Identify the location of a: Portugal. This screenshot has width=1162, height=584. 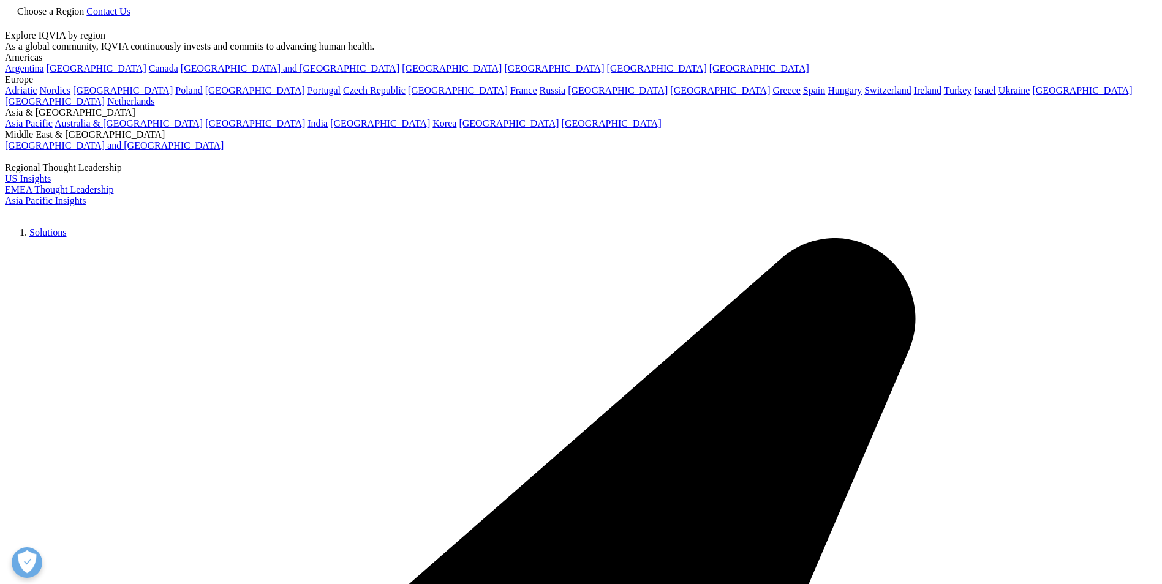
(324, 90).